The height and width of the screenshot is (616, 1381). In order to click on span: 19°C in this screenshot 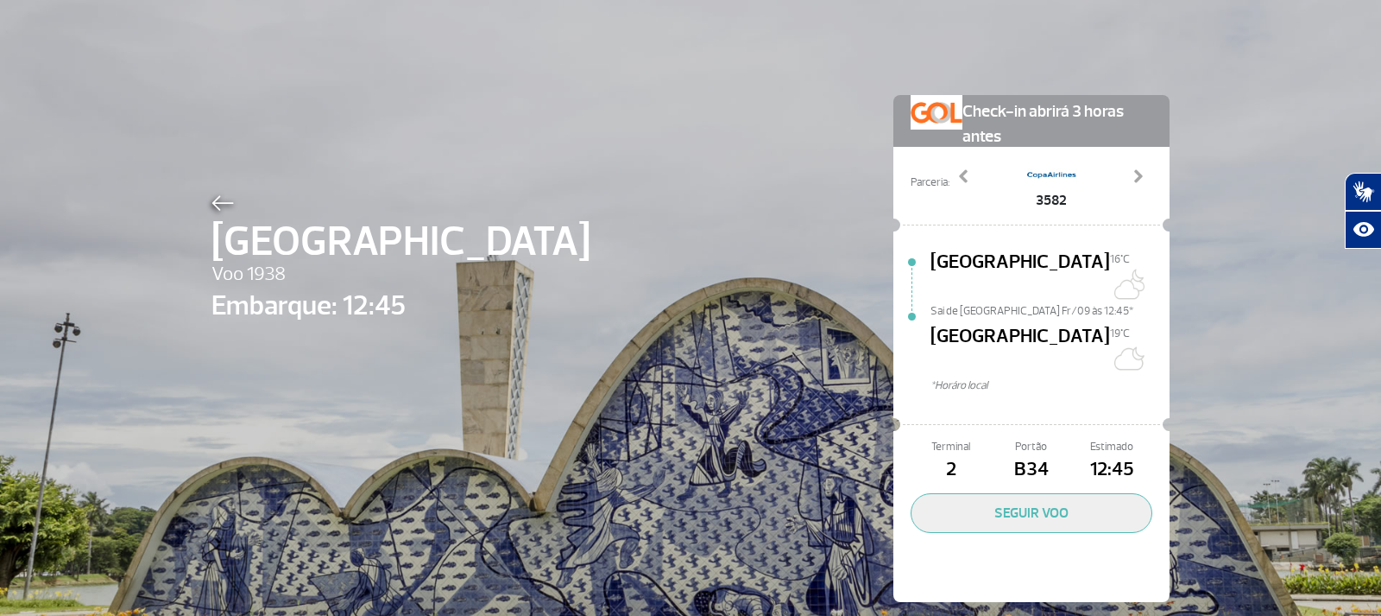, I will do `click(1120, 333)`.